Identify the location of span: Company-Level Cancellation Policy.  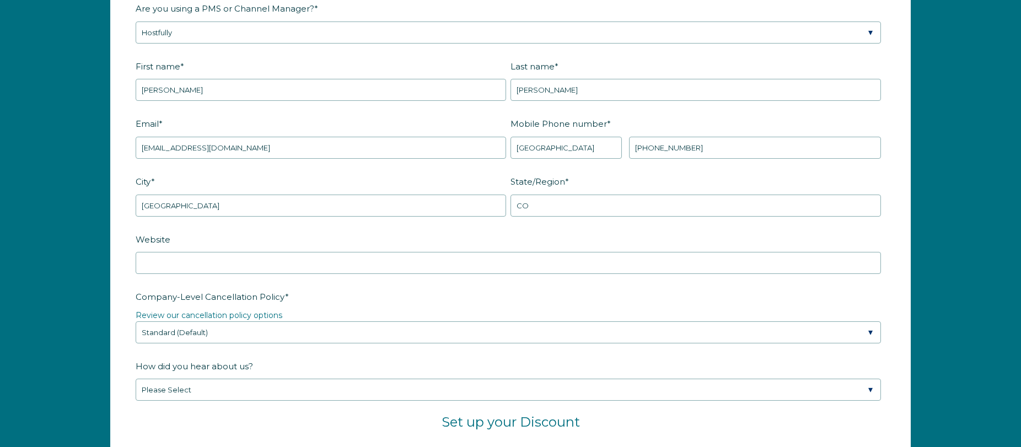
(210, 297).